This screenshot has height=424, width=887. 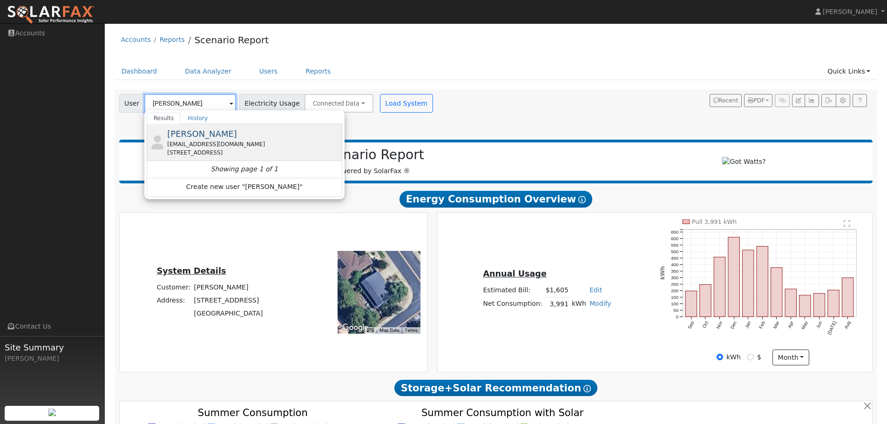 I want to click on td: 3,991, so click(x=557, y=304).